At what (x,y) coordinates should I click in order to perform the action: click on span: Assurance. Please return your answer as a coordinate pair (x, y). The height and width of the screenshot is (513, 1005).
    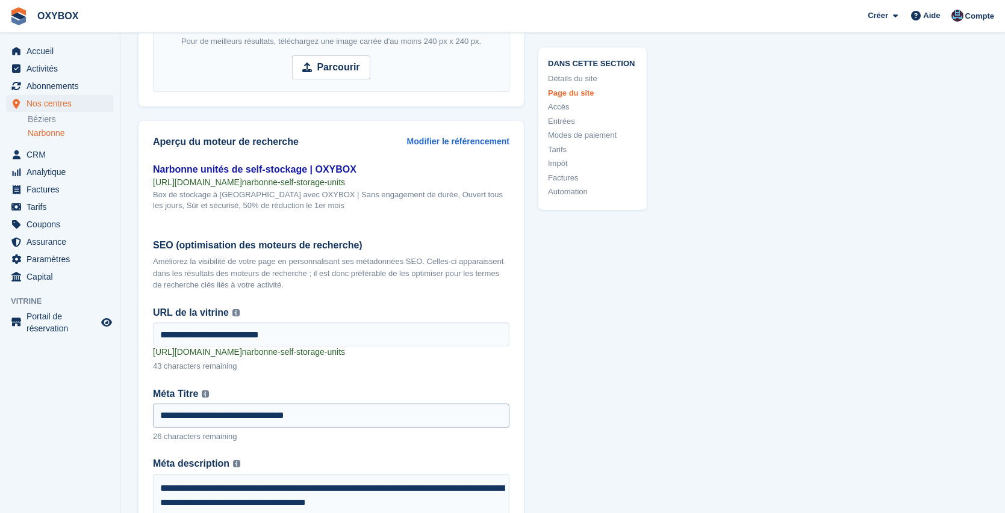
    Looking at the image, I should click on (63, 242).